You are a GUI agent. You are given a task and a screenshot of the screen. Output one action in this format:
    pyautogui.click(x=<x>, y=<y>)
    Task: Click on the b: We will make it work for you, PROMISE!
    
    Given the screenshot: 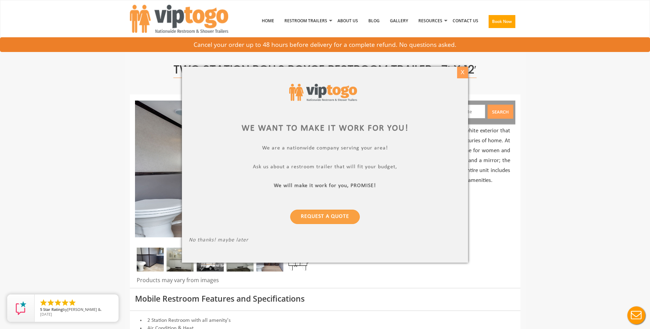 What is the action you would take?
    pyautogui.click(x=325, y=186)
    